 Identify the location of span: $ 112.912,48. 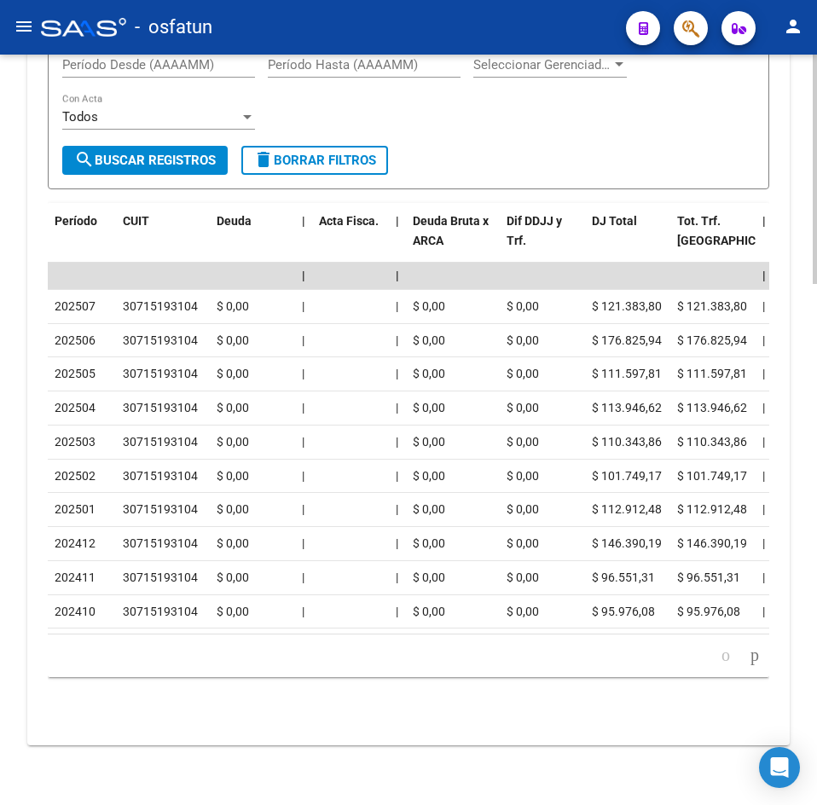
(712, 509).